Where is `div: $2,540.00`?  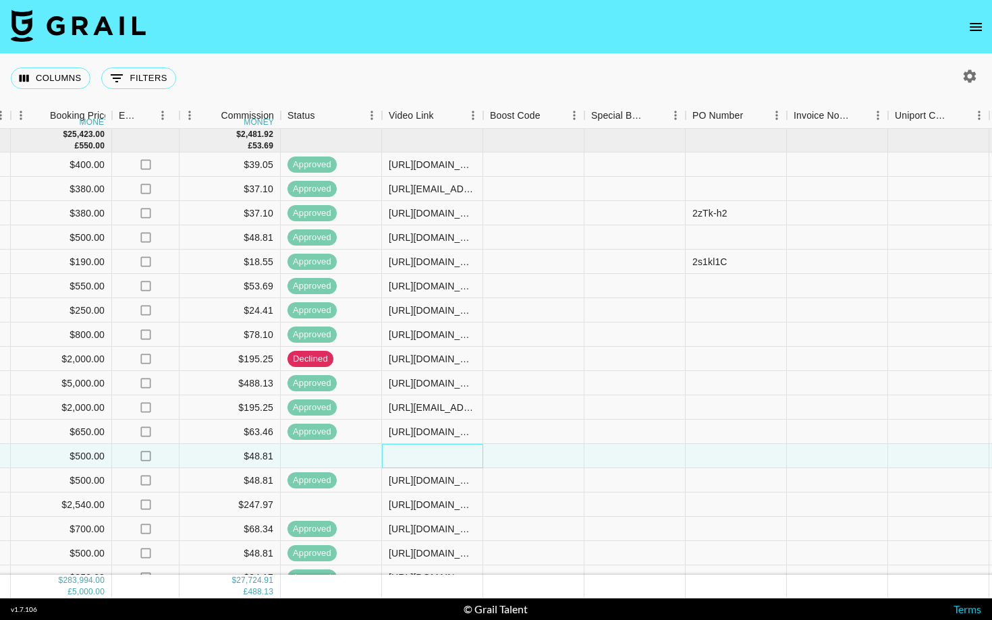 div: $2,540.00 is located at coordinates (61, 505).